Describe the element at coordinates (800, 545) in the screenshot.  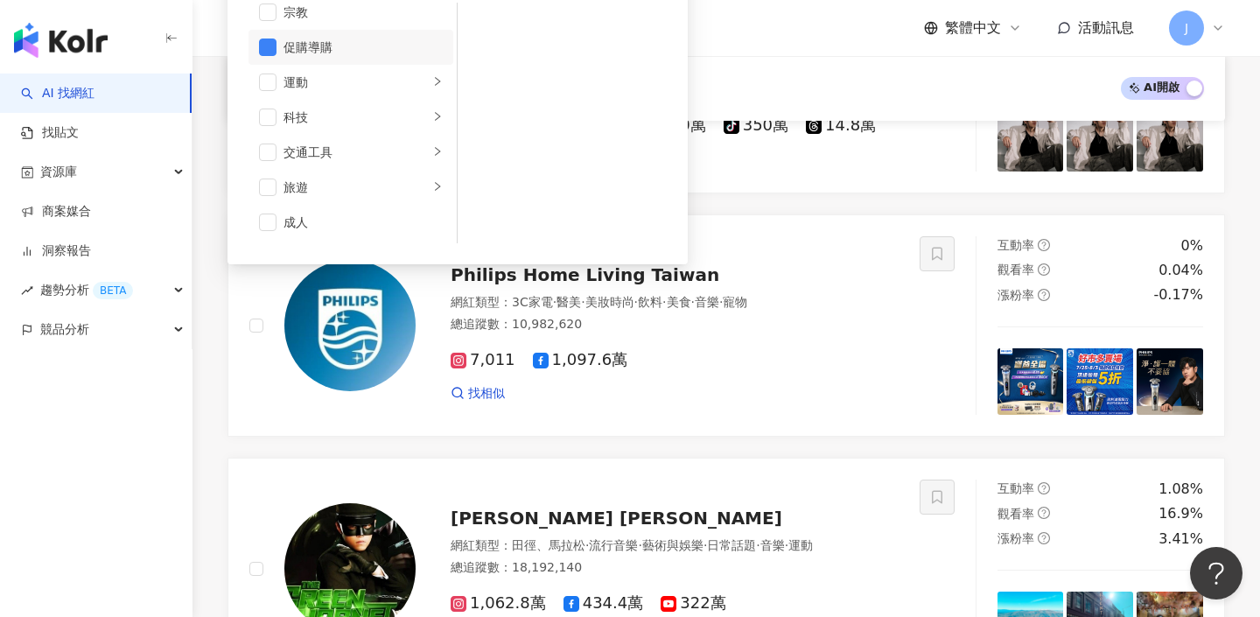
I see `span: 運動` at that location.